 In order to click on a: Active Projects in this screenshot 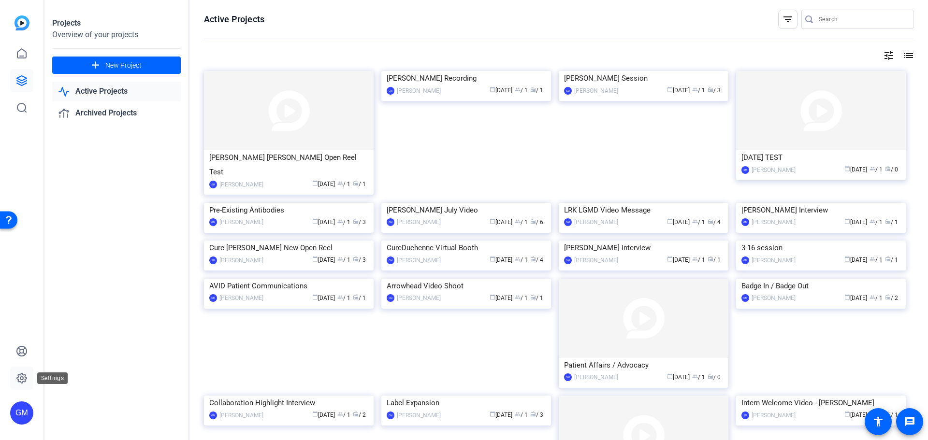, I will do `click(116, 91)`.